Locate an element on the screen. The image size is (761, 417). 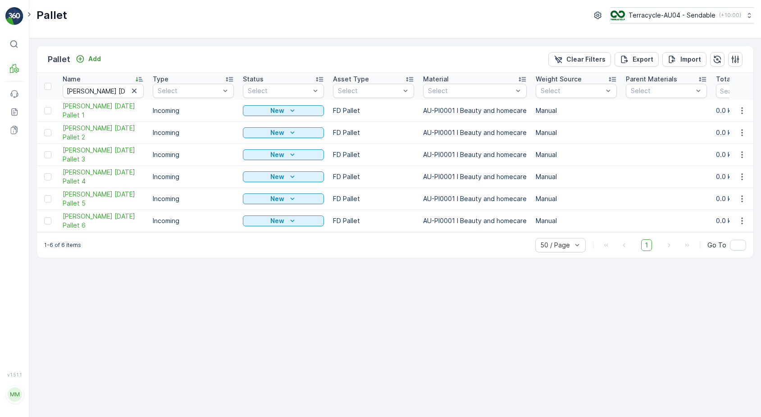
p: Name is located at coordinates (72, 79).